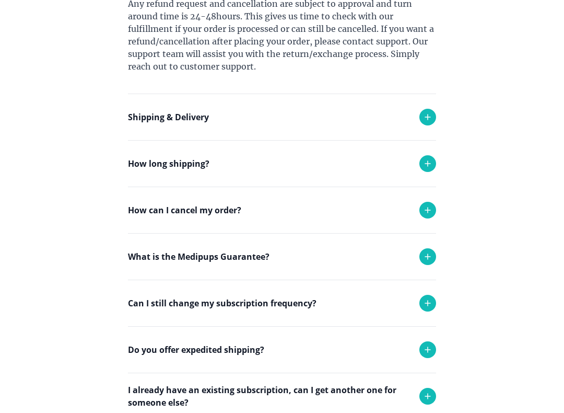 The image size is (564, 413). What do you see at coordinates (282, 313) in the screenshot?
I see `div: If you received the wrong product or your product was damaged in transit, we will replace it with...` at bounding box center [282, 313].